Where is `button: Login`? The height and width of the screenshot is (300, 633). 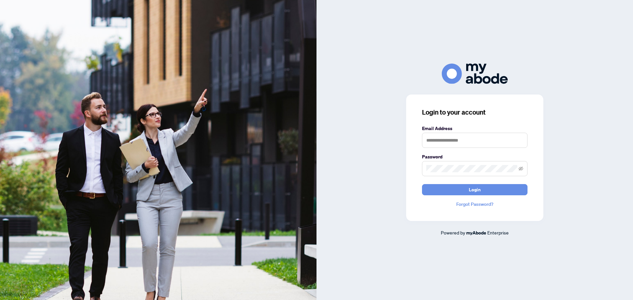
button: Login is located at coordinates (474, 190).